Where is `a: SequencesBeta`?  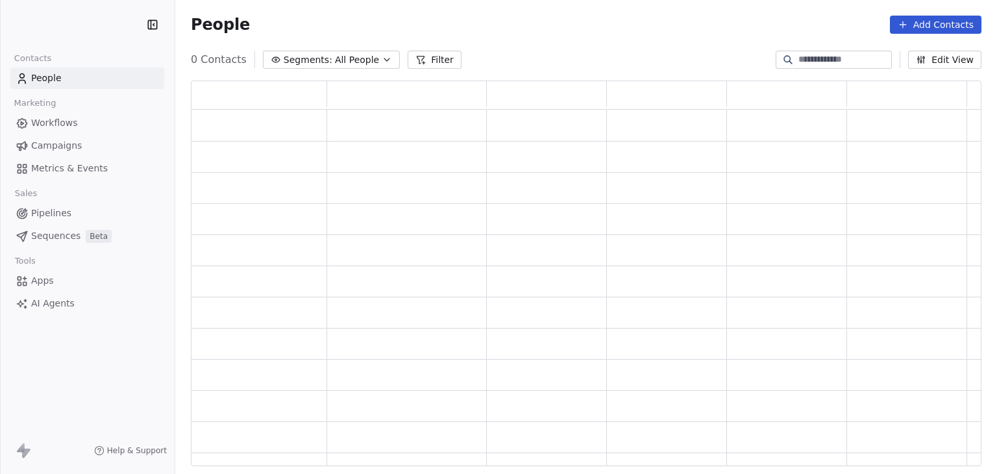 a: SequencesBeta is located at coordinates (87, 236).